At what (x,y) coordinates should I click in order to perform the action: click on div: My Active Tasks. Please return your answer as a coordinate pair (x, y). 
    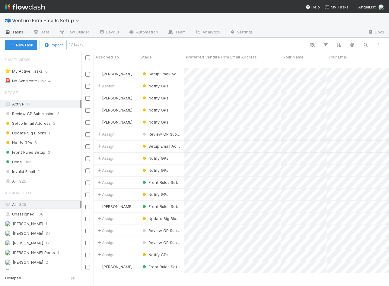
    Looking at the image, I should click on (24, 71).